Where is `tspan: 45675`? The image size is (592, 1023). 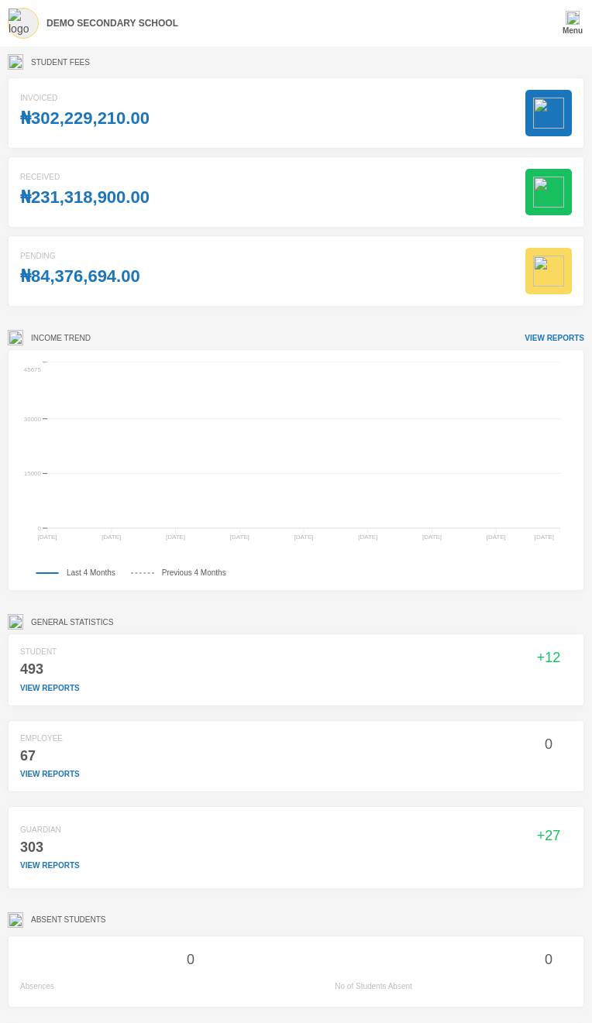
tspan: 45675 is located at coordinates (33, 369).